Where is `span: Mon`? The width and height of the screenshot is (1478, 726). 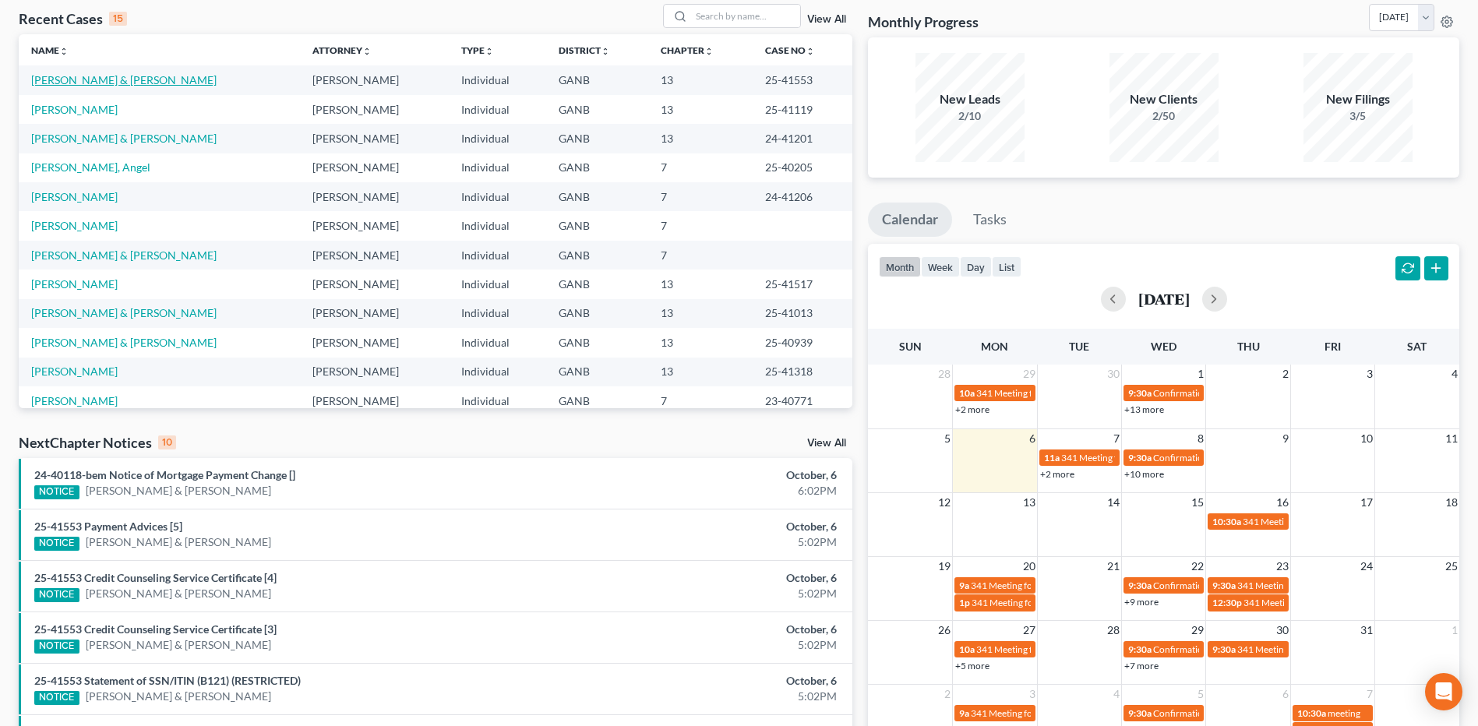 span: Mon is located at coordinates (994, 346).